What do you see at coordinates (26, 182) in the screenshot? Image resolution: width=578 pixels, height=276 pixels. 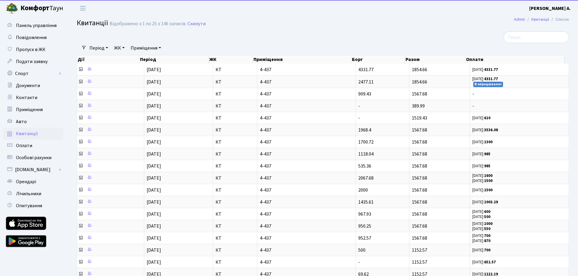 I see `span: Орендарі` at bounding box center [26, 182].